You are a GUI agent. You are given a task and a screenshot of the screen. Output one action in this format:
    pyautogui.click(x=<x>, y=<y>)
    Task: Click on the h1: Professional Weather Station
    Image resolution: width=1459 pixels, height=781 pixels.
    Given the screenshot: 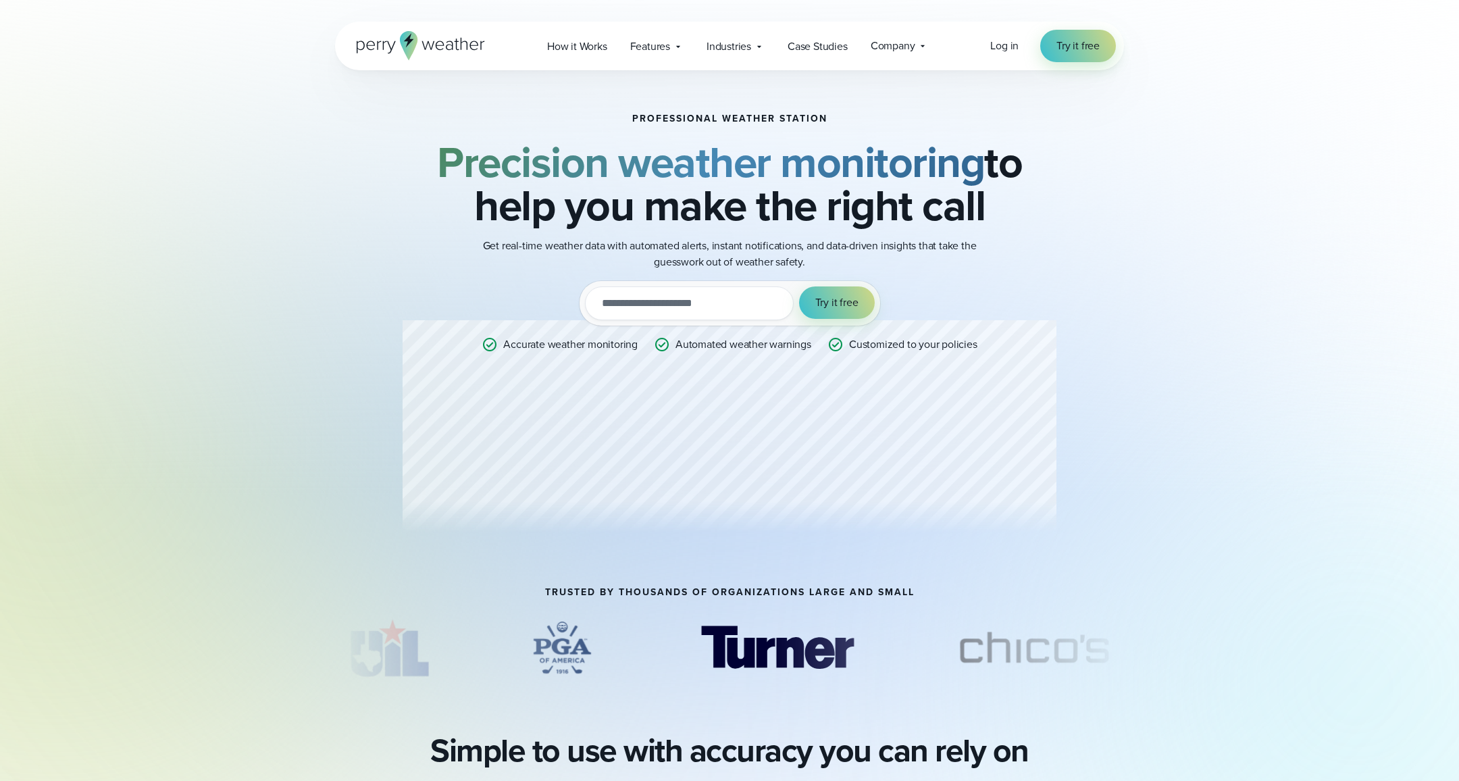 What is the action you would take?
    pyautogui.click(x=730, y=119)
    